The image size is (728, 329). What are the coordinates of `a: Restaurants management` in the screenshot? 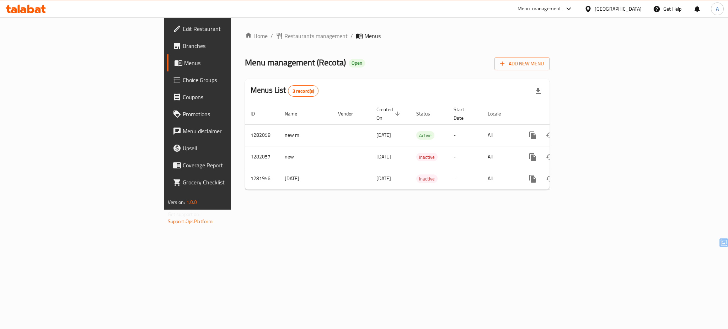 It's located at (312, 36).